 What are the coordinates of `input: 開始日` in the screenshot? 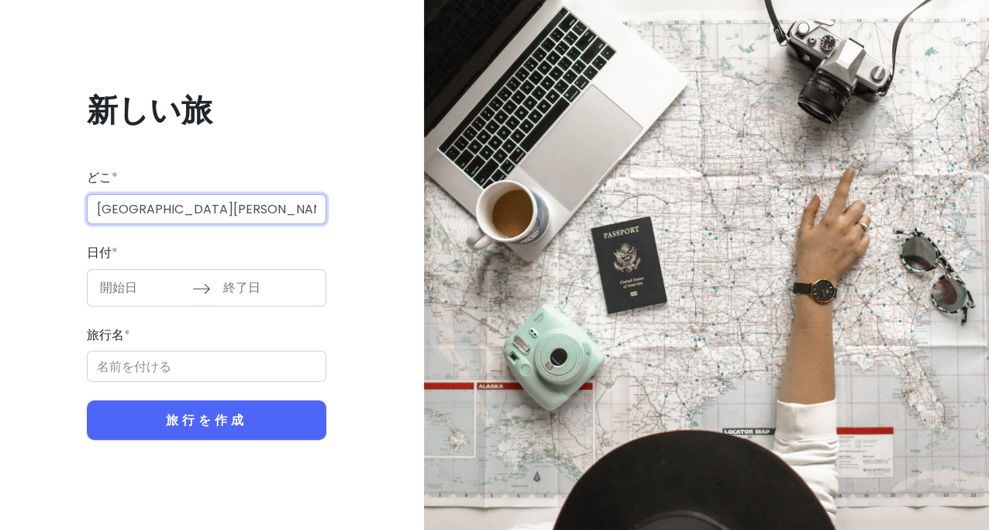 It's located at (142, 288).